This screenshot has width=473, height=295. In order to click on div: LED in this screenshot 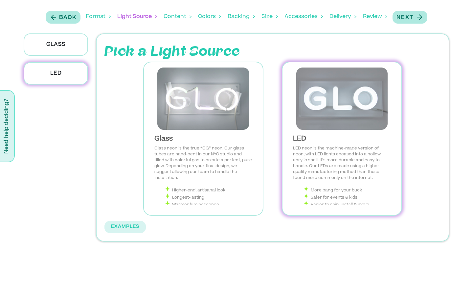, I will do `click(342, 139)`.